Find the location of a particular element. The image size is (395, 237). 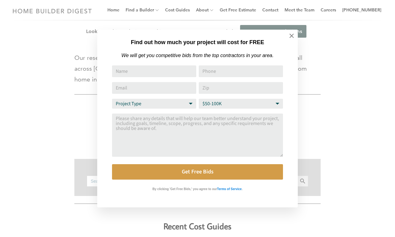

input: Phone is located at coordinates (240, 71).